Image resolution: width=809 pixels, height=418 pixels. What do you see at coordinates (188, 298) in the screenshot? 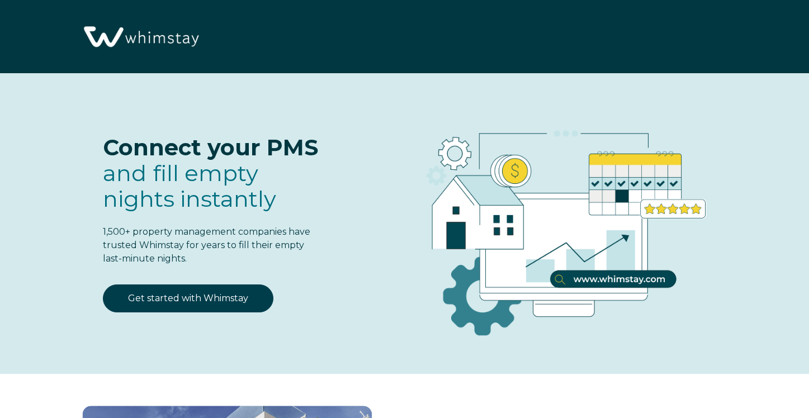
I see `a: Get started with Whimstay` at bounding box center [188, 298].